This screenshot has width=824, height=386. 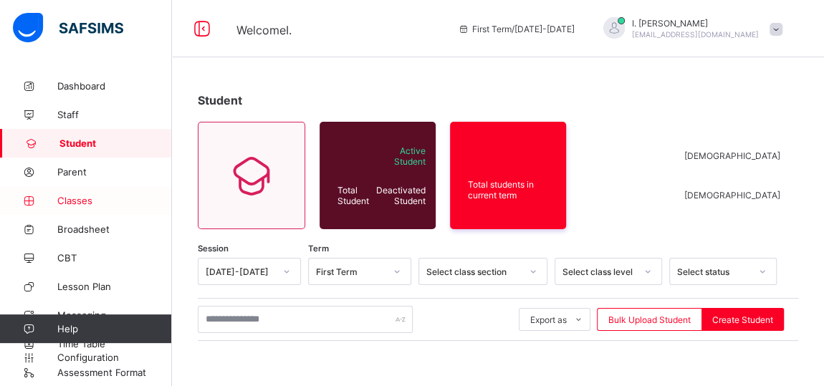 What do you see at coordinates (115, 287) in the screenshot?
I see `span: Lesson Plan` at bounding box center [115, 287].